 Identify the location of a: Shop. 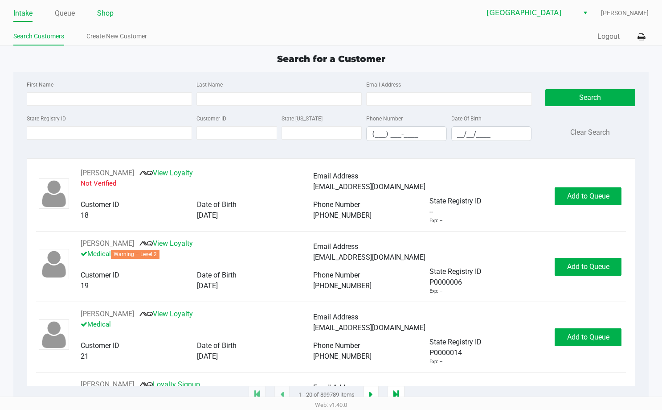
(105, 13).